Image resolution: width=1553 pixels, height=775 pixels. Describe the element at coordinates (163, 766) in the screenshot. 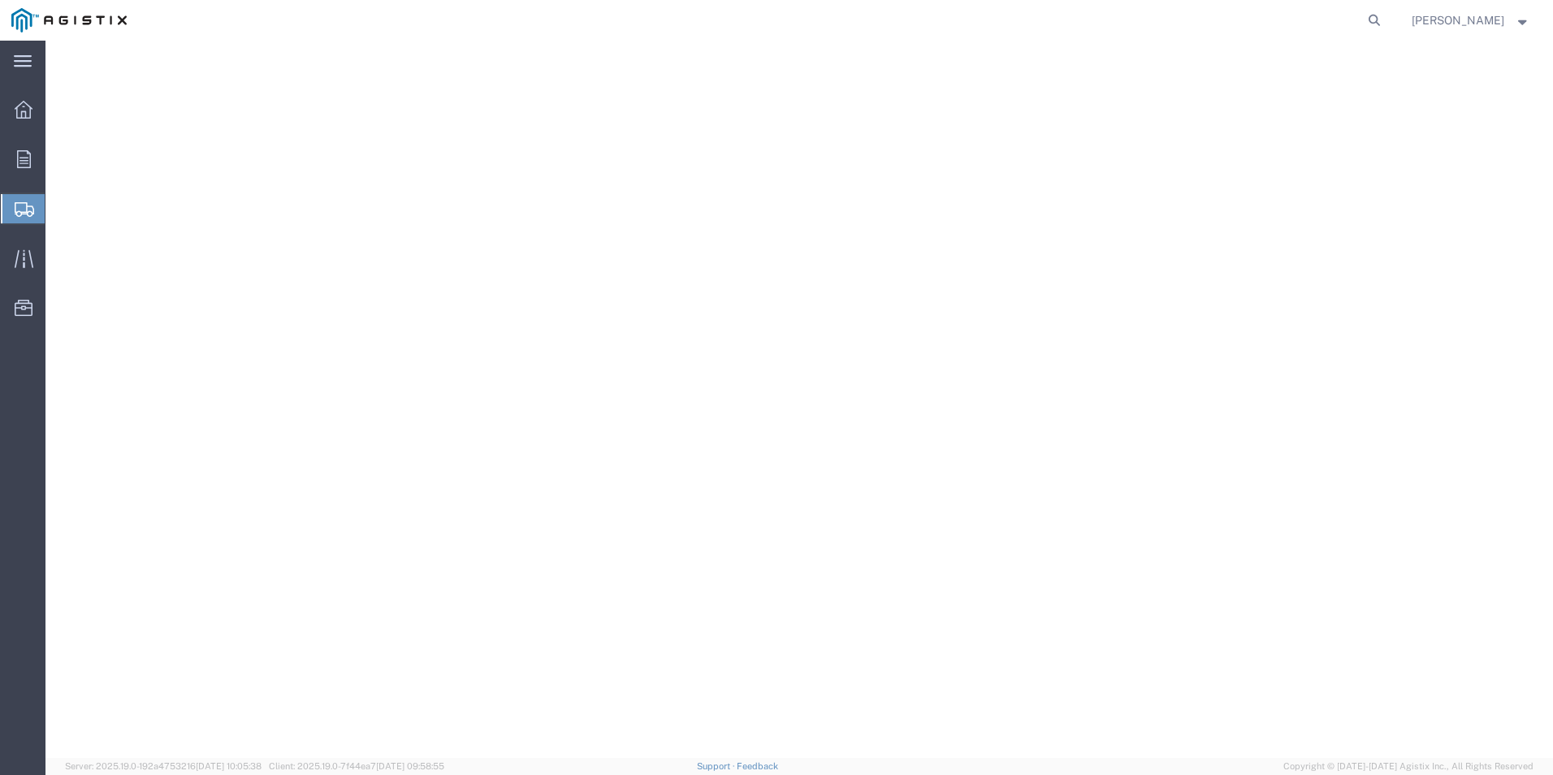

I see `span: Server: 2025.19.0-192a4753216` at that location.